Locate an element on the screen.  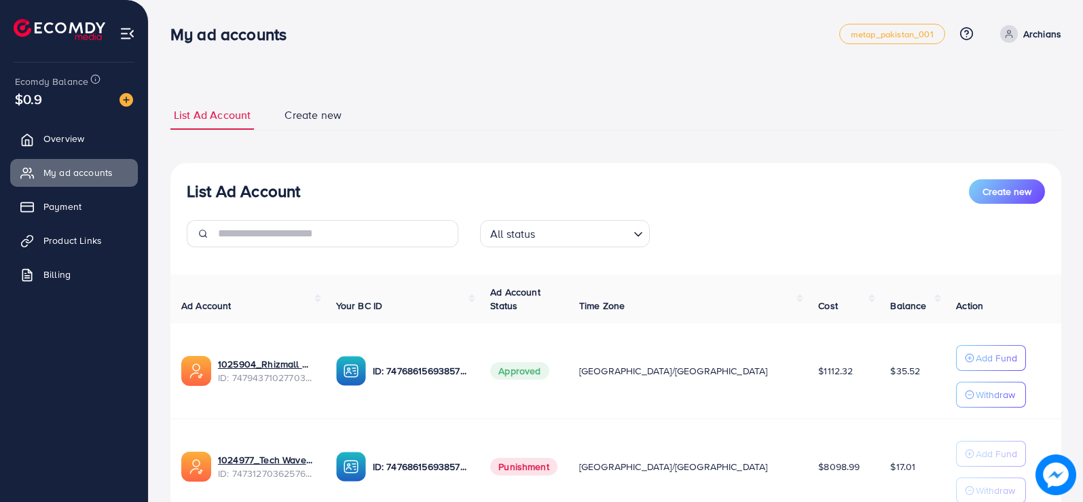
span: Ad Account Status is located at coordinates (515, 299).